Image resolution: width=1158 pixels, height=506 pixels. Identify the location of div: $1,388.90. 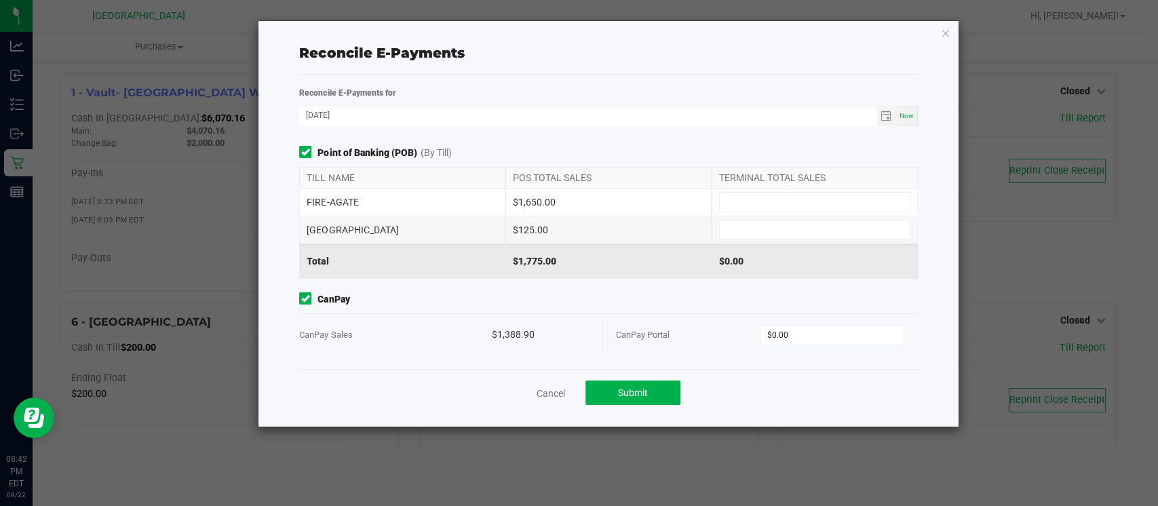
(540, 335).